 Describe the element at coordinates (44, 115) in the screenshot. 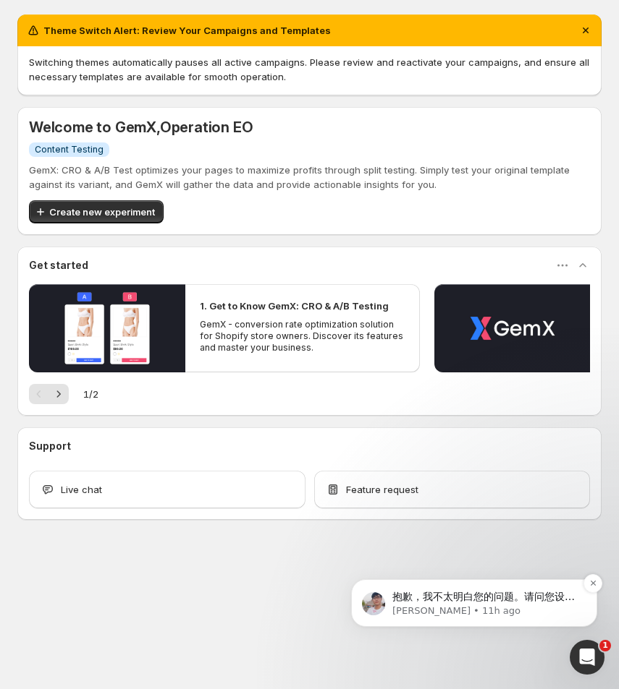

I see `img: Profile image for Antony` at that location.